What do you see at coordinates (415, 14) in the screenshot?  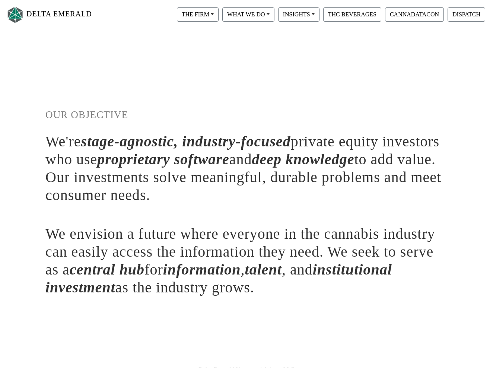 I see `a: CANNADATACON` at bounding box center [415, 14].